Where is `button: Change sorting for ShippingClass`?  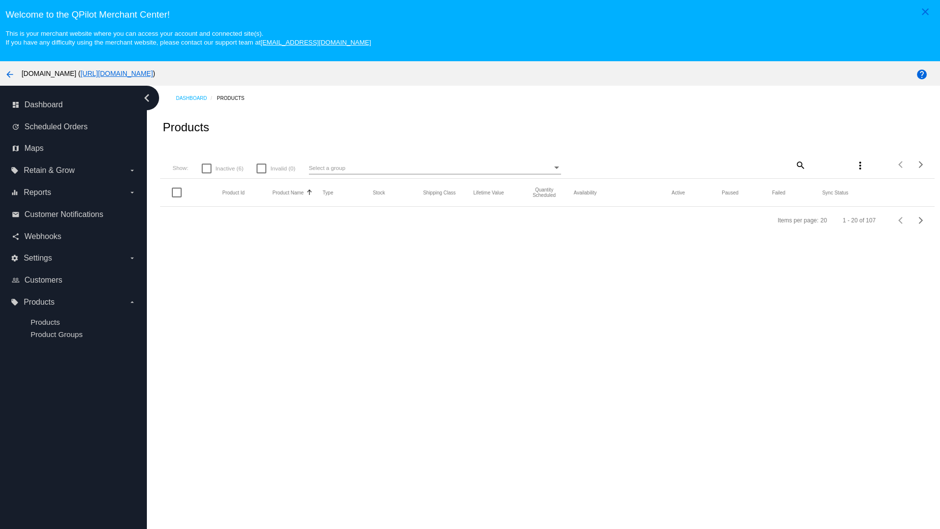
button: Change sorting for ShippingClass is located at coordinates (439, 192).